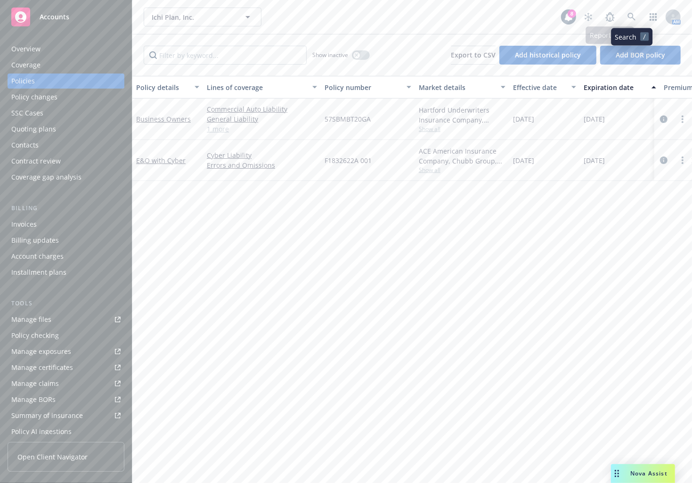 The image size is (692, 483). What do you see at coordinates (41, 431) in the screenshot?
I see `div: Policy AI ingestions` at bounding box center [41, 431].